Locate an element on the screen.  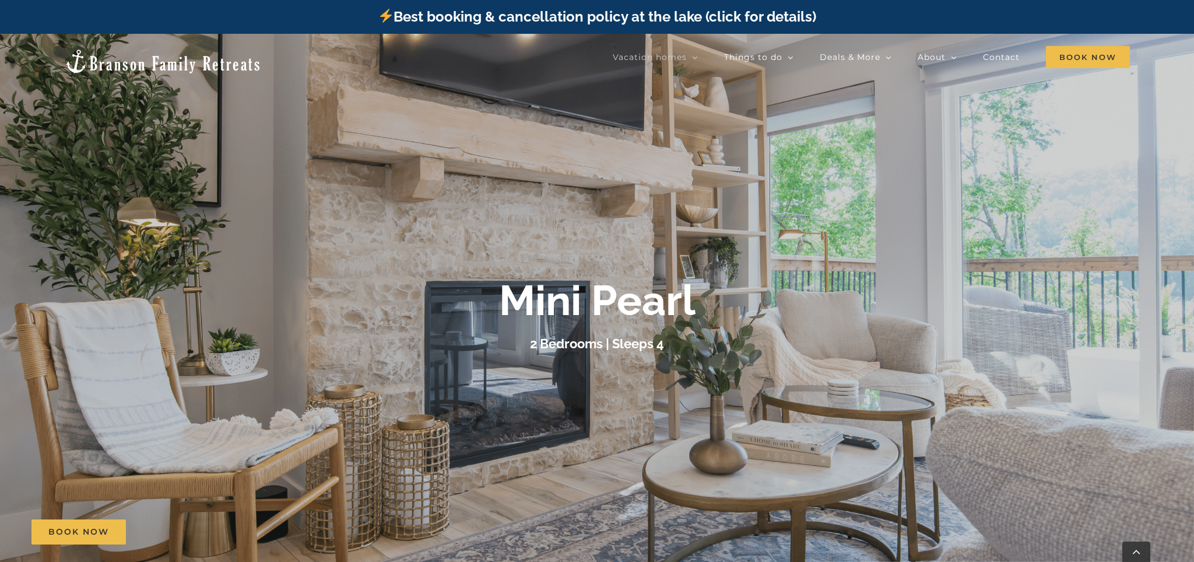
a: Book Now is located at coordinates (79, 532).